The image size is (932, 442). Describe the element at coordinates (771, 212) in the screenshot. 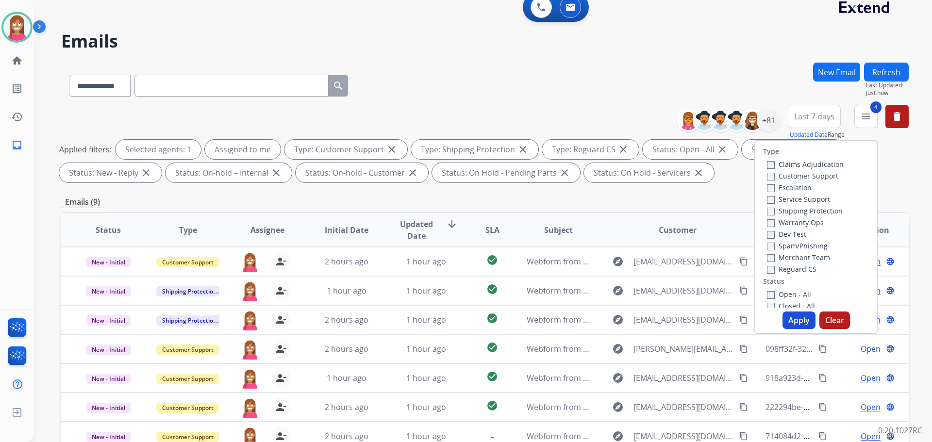

I see `input: Shipping Protection` at that location.